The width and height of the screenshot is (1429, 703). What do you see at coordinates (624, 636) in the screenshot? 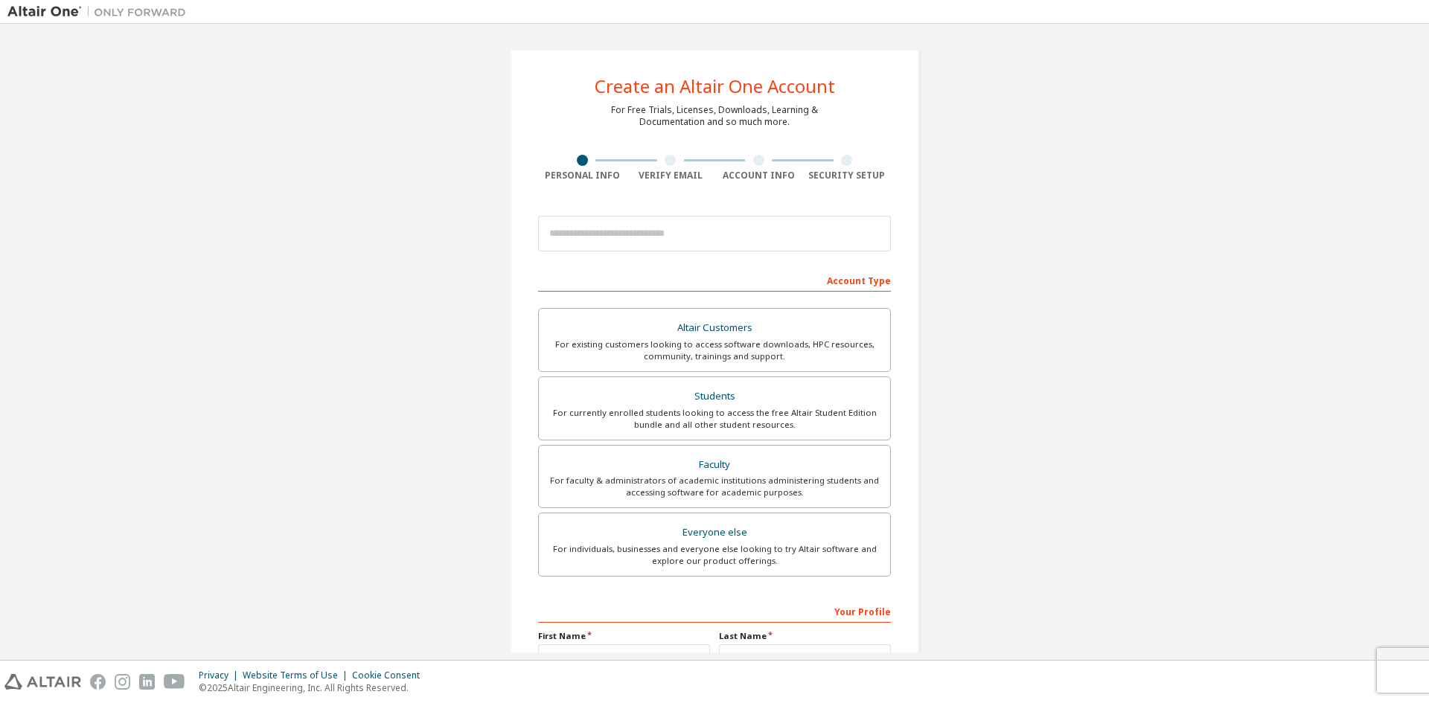
I see `label: First Name` at bounding box center [624, 636].